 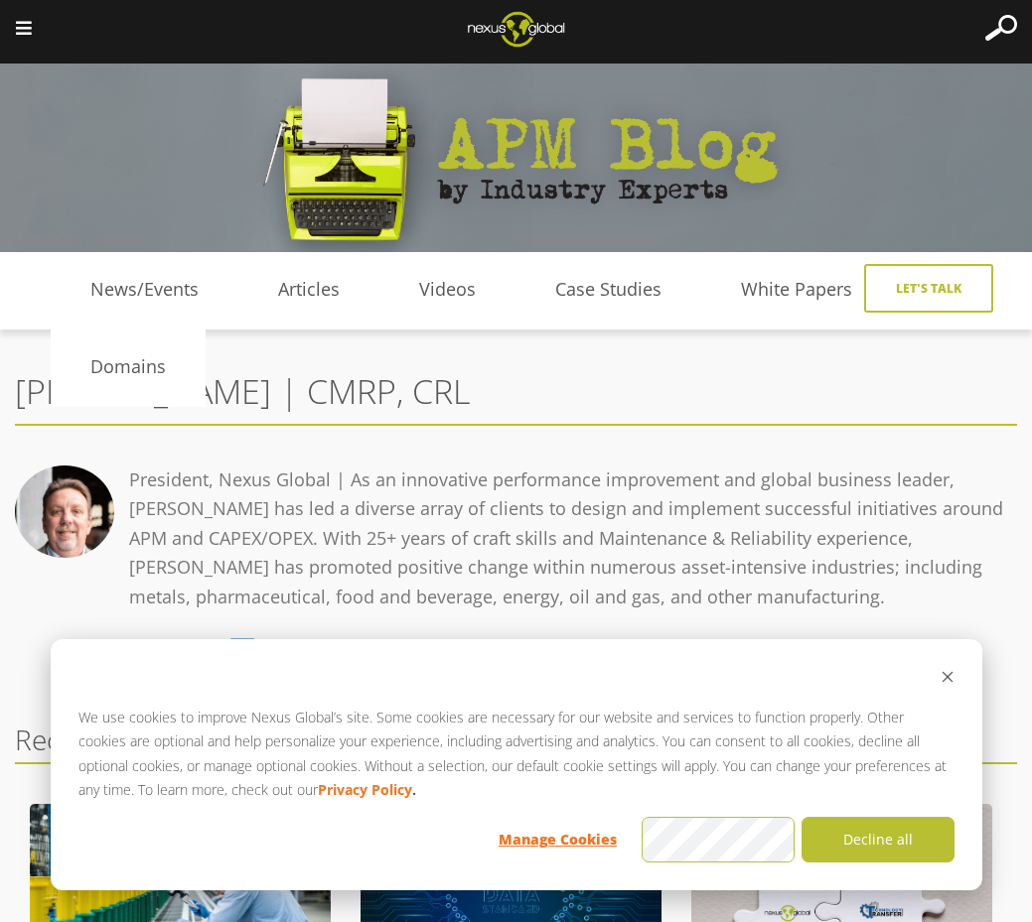 I want to click on a: Privacy Policy, so click(x=364, y=790).